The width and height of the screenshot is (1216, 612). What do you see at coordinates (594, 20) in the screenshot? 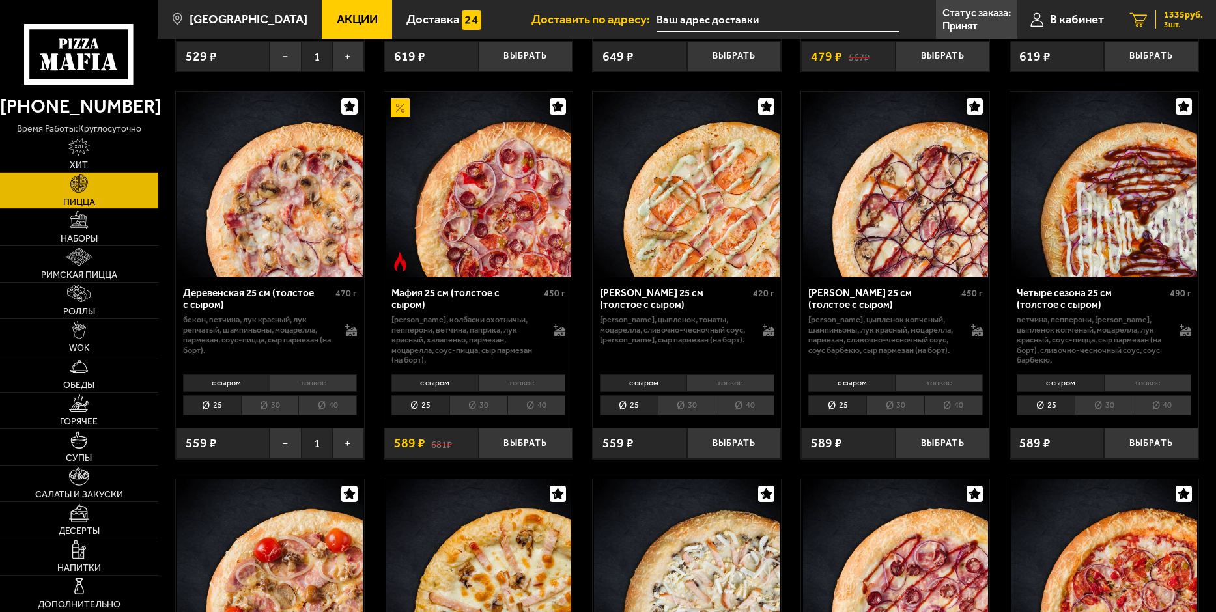
I see `span: Доставить по адресу:` at bounding box center [594, 20].